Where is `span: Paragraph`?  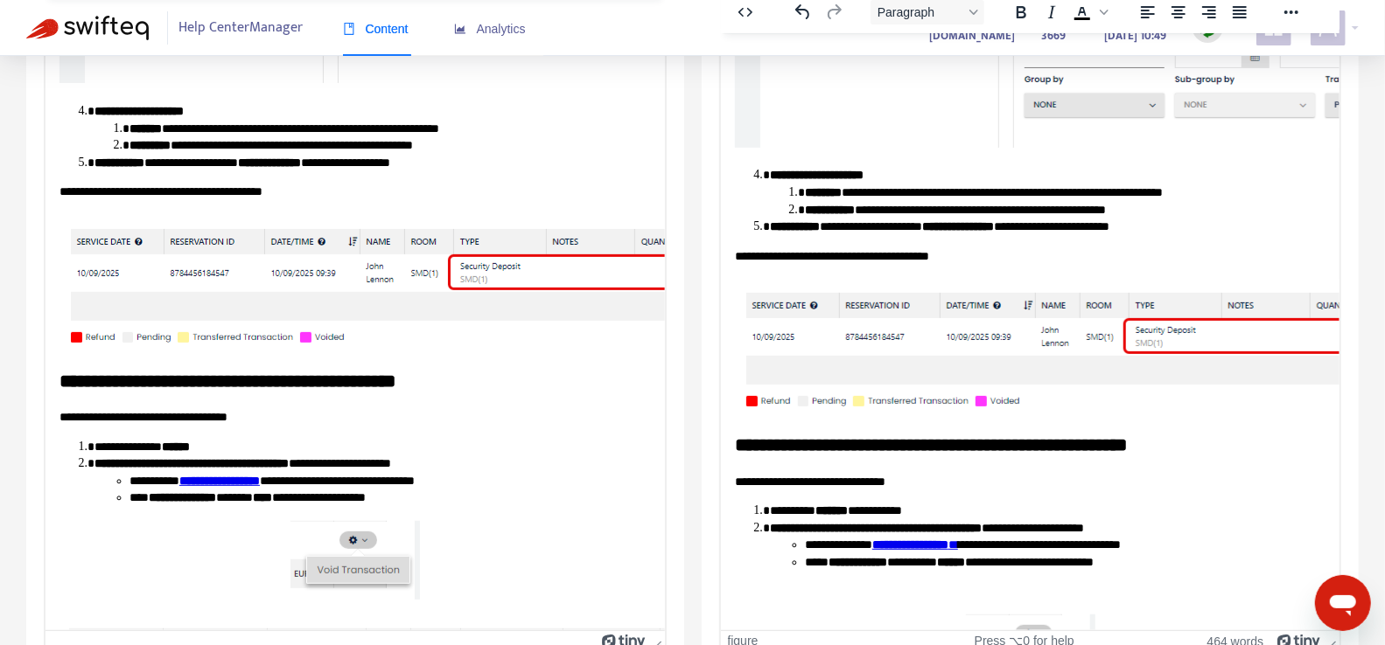 span: Paragraph is located at coordinates (919, 12).